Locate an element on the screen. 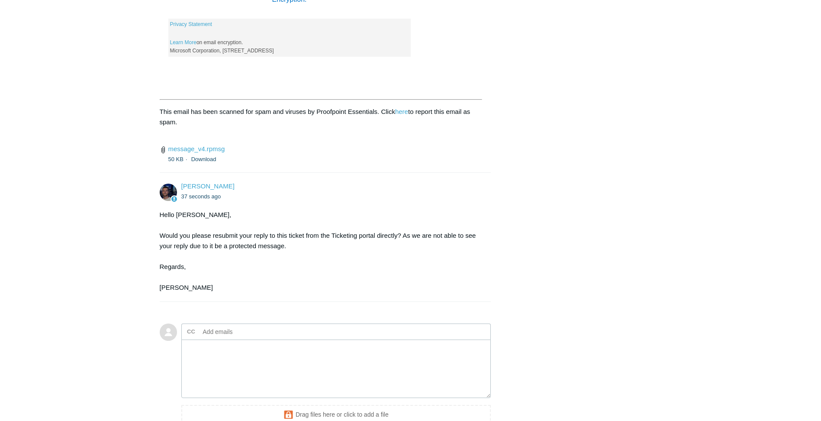 Image resolution: width=821 pixels, height=421 pixels. a: message_v4.rpmsg is located at coordinates (197, 148).